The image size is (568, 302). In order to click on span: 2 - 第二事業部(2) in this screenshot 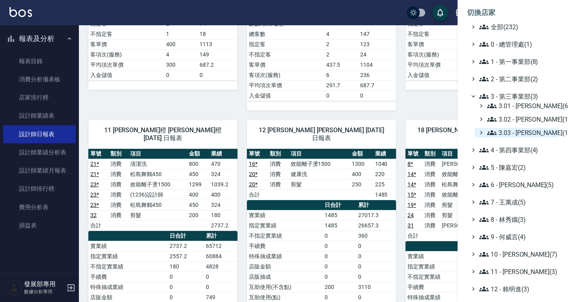, I will do `click(517, 79)`.